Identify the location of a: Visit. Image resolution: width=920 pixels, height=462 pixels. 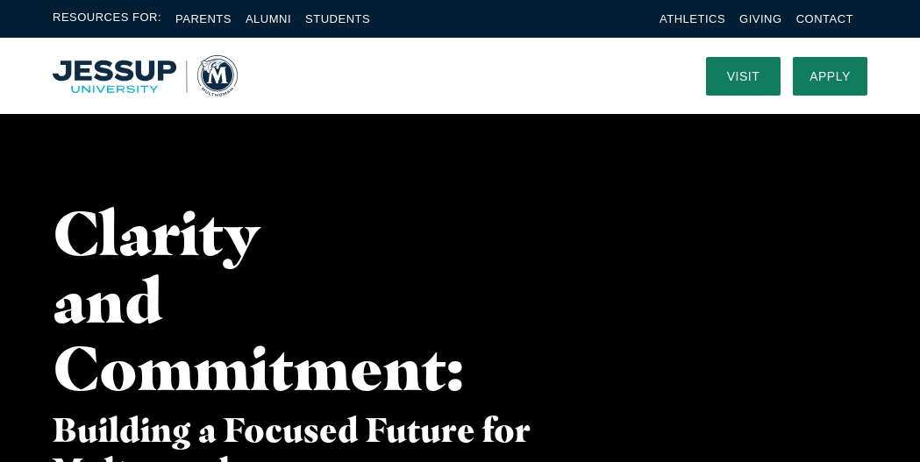
(743, 76).